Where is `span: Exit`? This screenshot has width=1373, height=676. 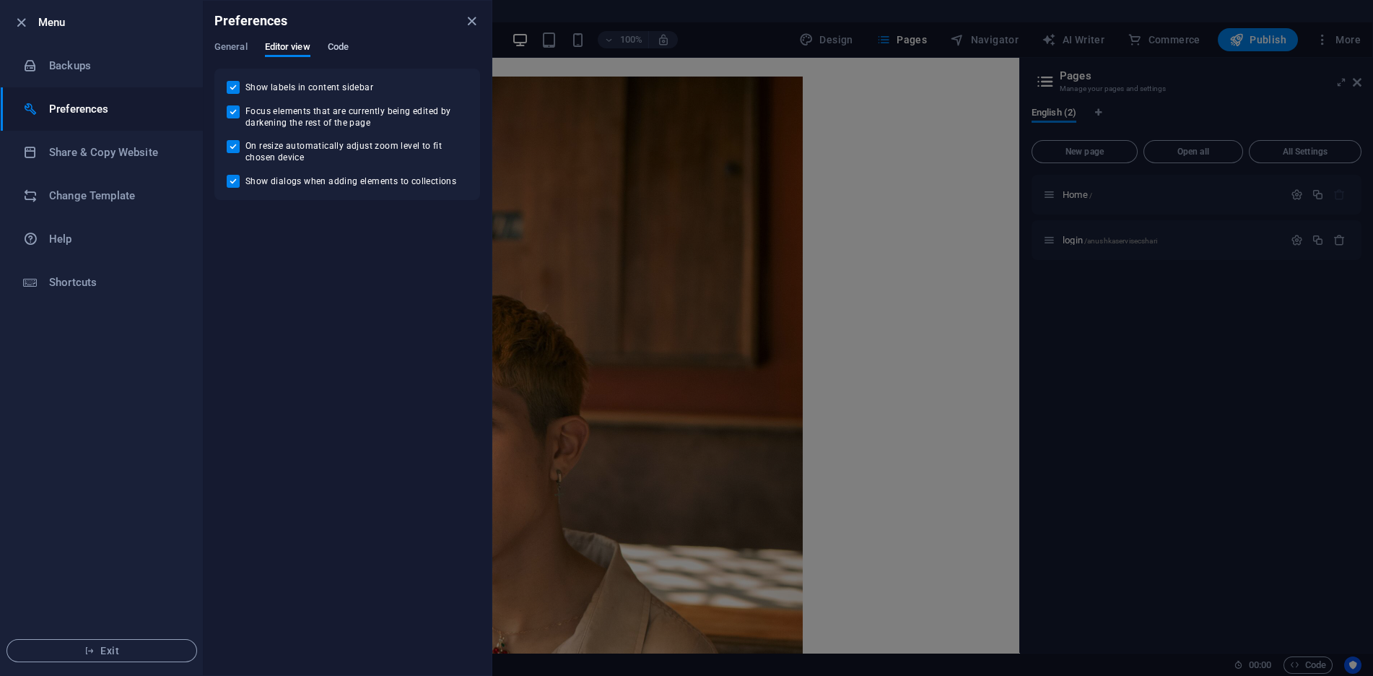 span: Exit is located at coordinates (102, 651).